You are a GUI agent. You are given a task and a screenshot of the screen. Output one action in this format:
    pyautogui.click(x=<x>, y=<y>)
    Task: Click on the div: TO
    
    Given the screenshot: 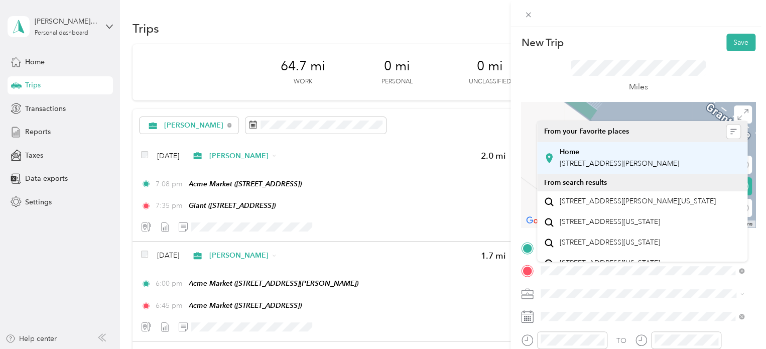 What is the action you would take?
    pyautogui.click(x=621, y=340)
    